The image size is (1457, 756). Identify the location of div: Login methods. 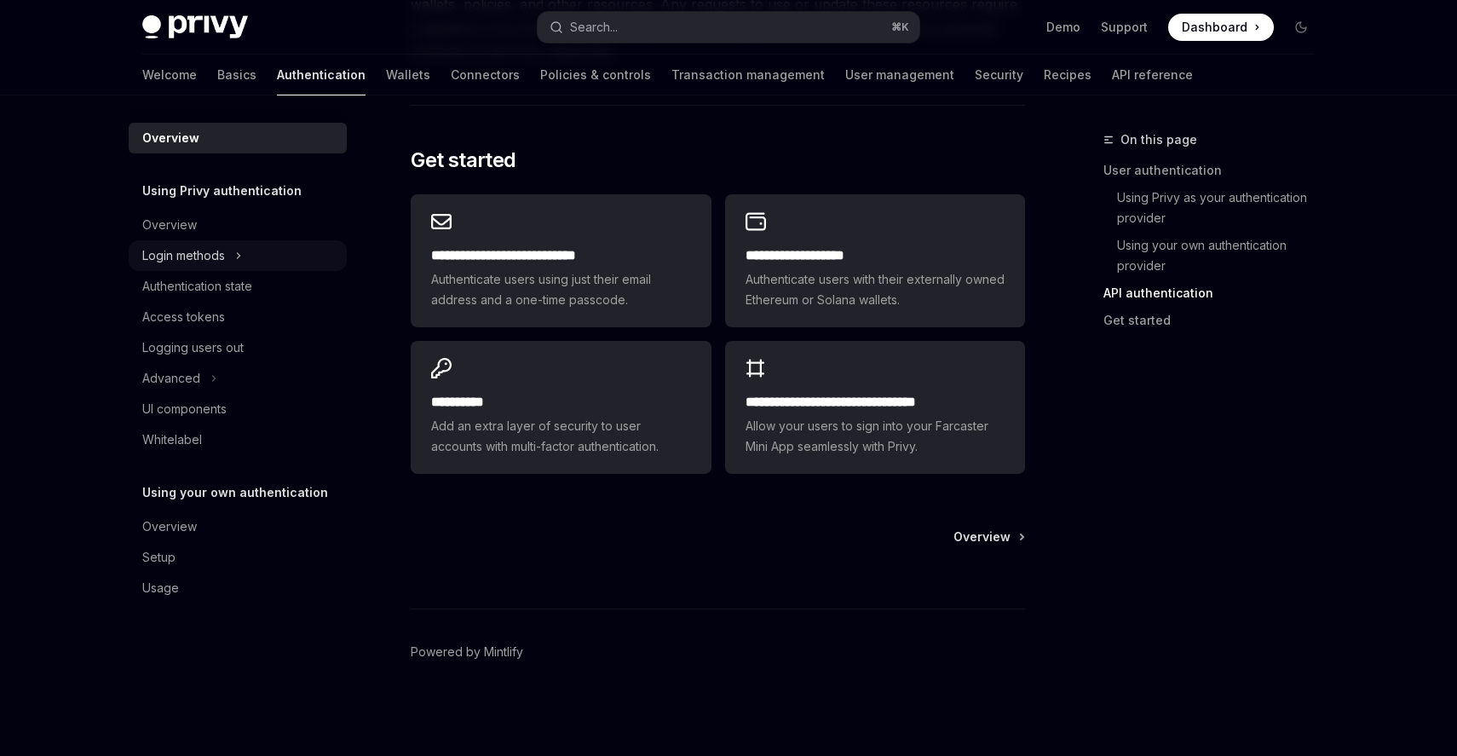
(183, 256).